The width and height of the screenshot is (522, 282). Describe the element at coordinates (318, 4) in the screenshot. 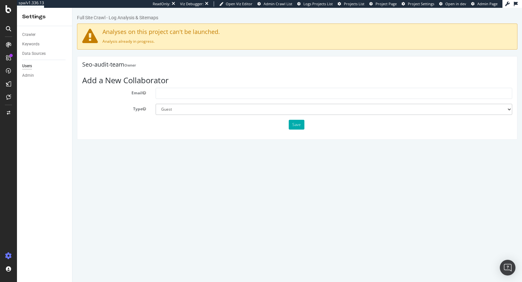

I see `span: Logs Projects List` at that location.